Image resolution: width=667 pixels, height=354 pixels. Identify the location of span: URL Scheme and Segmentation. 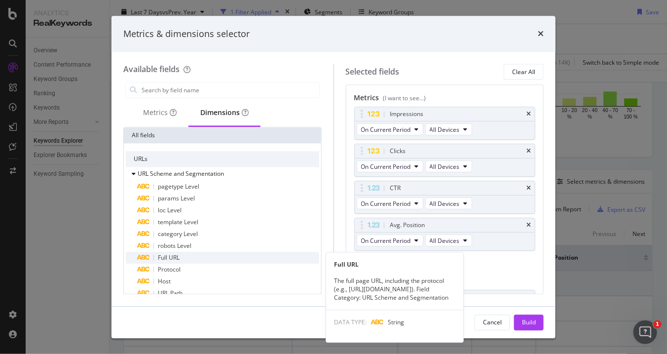
(181, 174).